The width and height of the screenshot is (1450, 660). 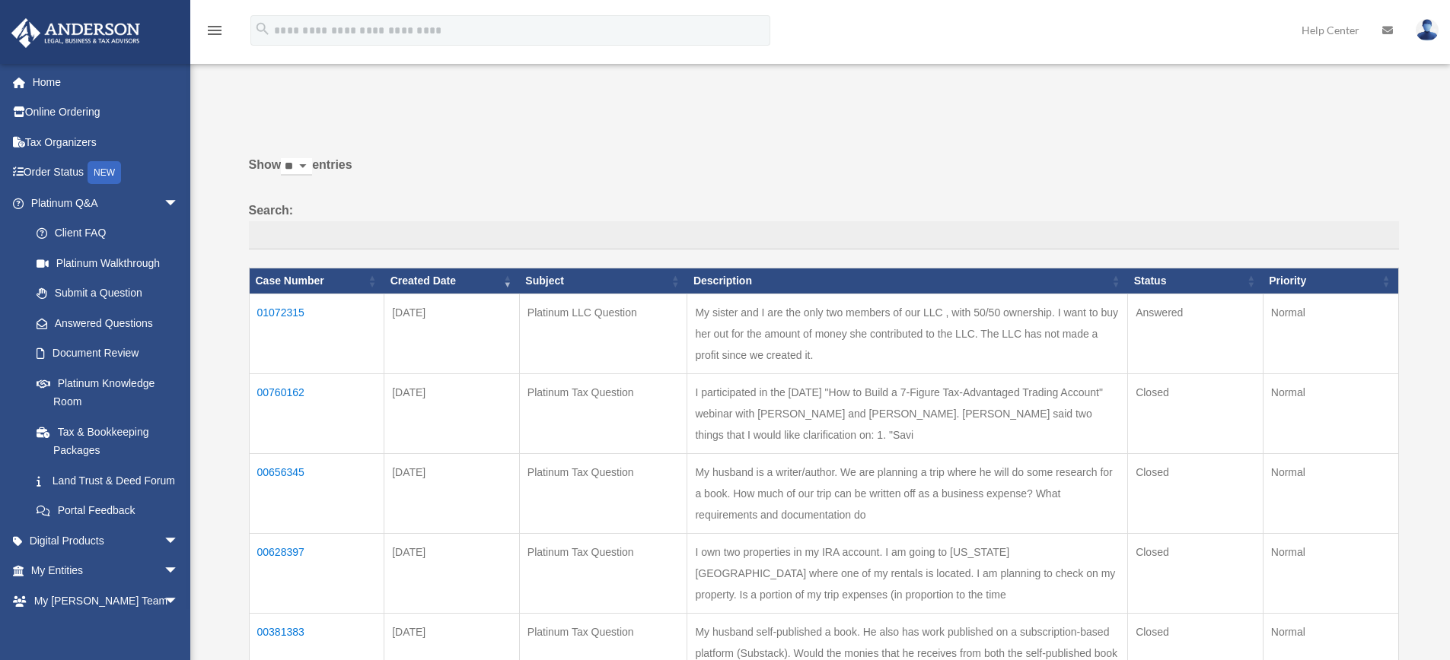 What do you see at coordinates (103, 323) in the screenshot?
I see `a: Answered Questions` at bounding box center [103, 323].